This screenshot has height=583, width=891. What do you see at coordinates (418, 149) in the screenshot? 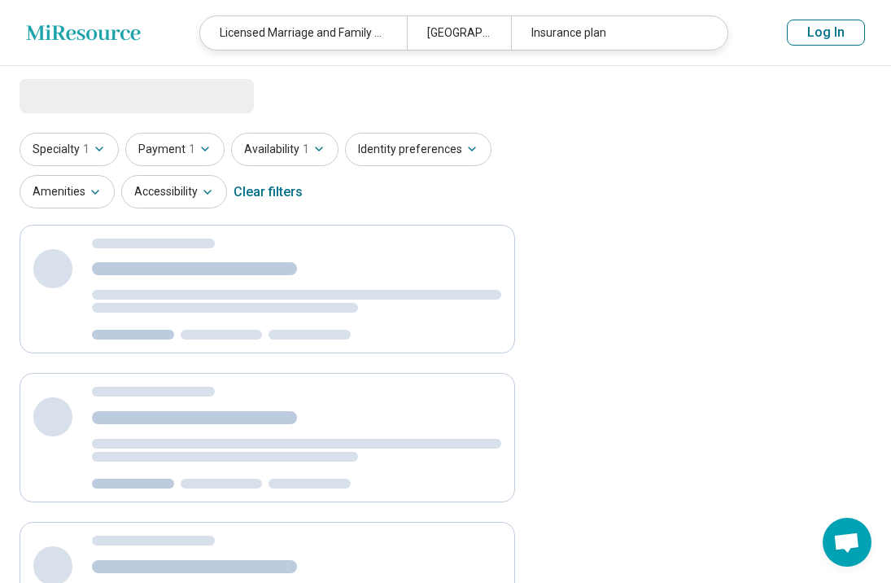
I see `button: Identity preferences` at bounding box center [418, 149].